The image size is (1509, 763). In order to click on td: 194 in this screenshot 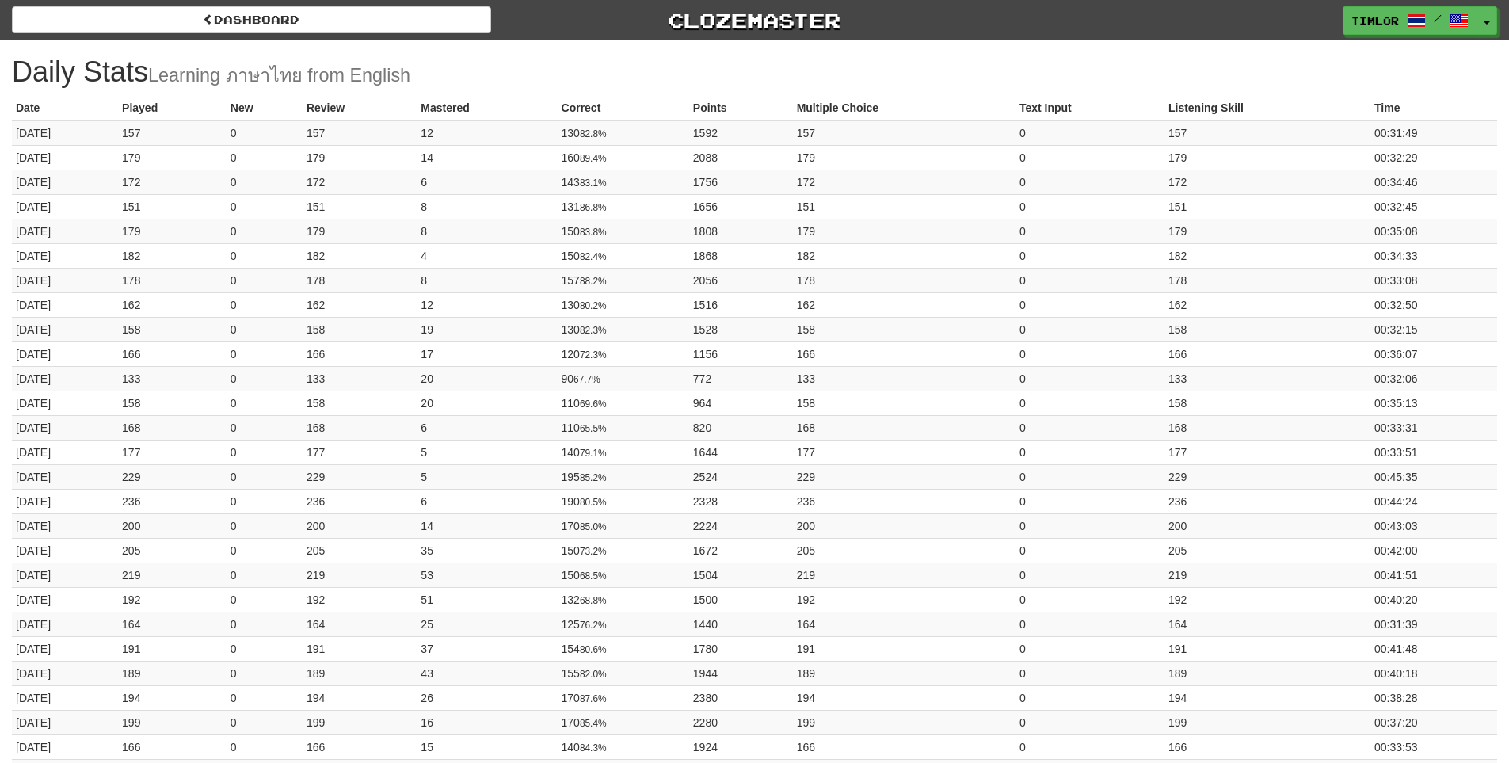, I will do `click(360, 697)`.